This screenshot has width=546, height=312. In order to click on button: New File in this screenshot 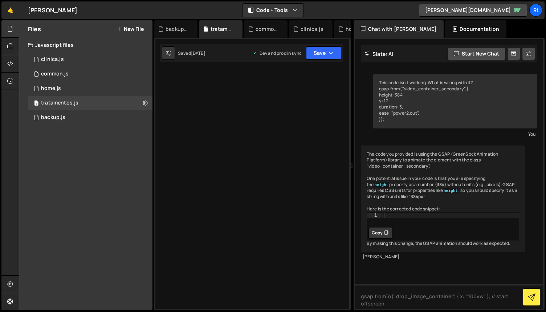, I will do `click(130, 29)`.